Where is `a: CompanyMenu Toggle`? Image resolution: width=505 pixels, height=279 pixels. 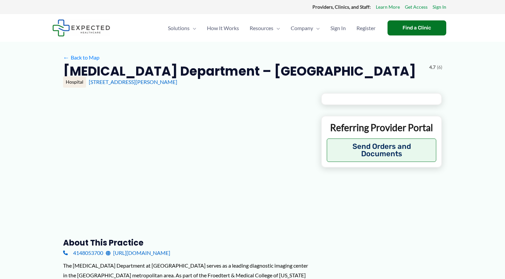
a: CompanyMenu Toggle is located at coordinates (305, 28).